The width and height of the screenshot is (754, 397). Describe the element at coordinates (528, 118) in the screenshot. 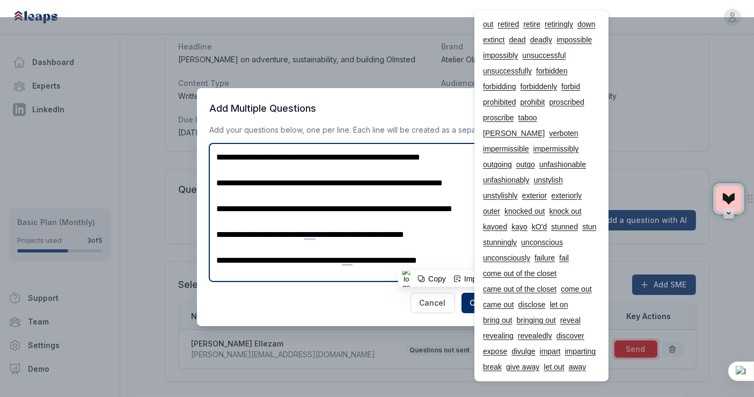

I see `div: taboo` at that location.